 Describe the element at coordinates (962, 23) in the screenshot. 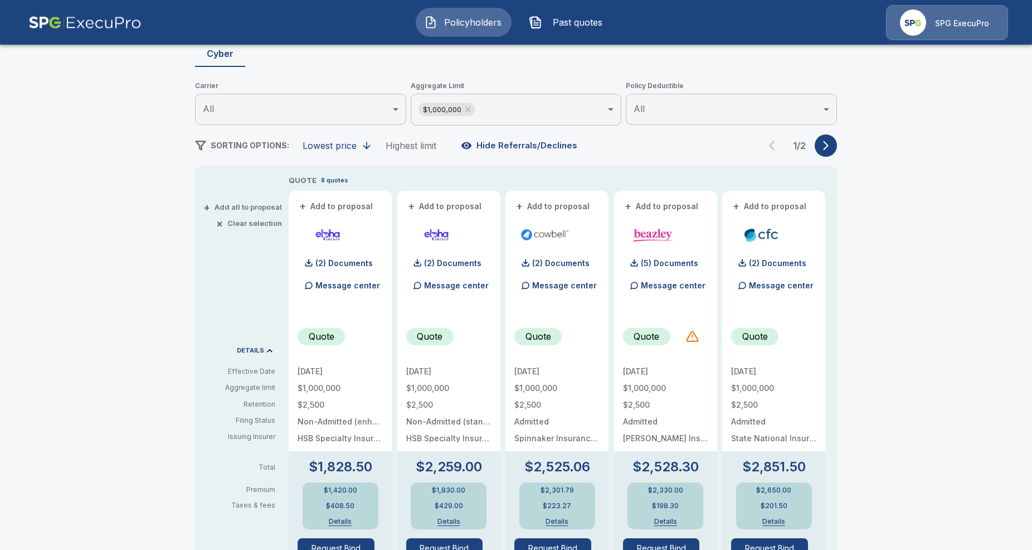

I see `p: SPG ExecuPro` at that location.